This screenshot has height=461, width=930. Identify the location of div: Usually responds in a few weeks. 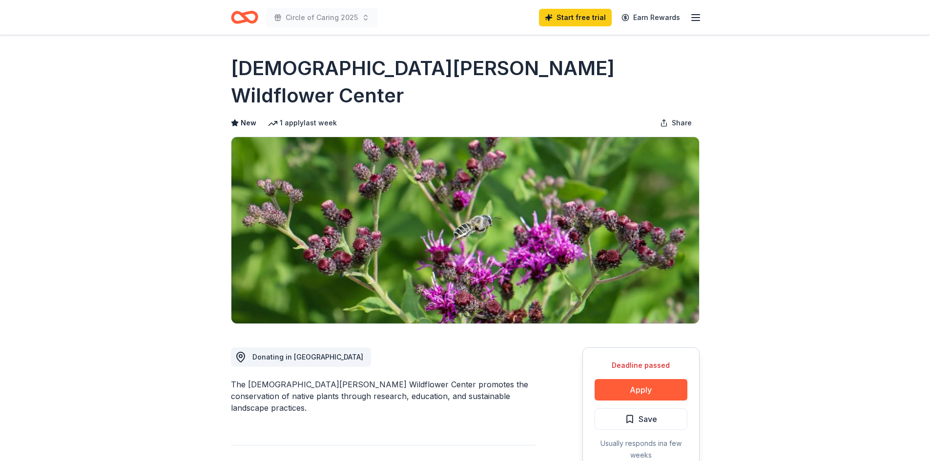
(641, 450).